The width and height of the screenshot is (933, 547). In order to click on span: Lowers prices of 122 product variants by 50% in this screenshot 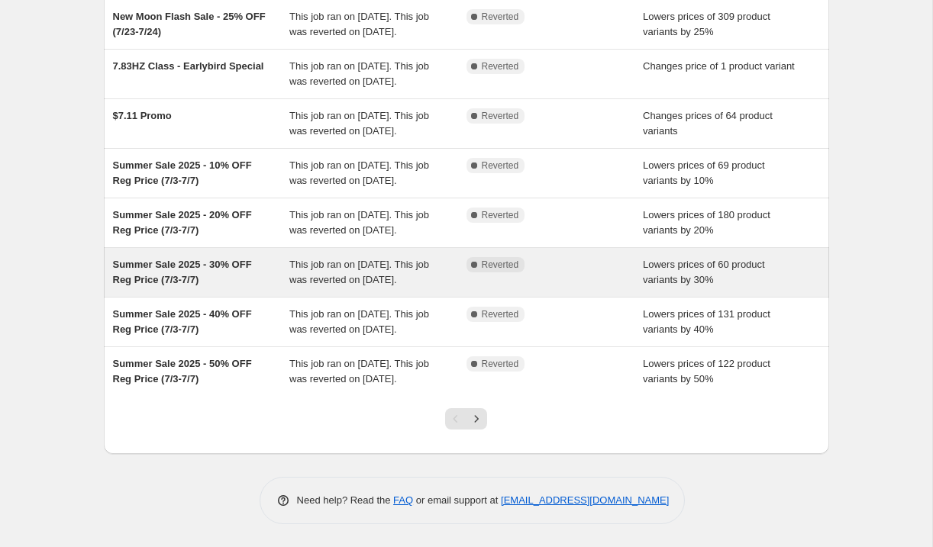, I will do `click(706, 371)`.